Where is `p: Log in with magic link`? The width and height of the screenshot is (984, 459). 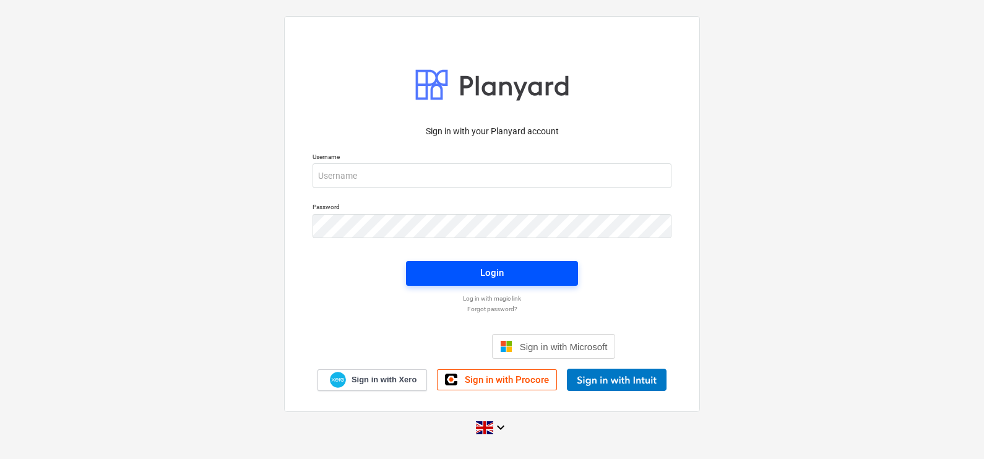
p: Log in with magic link is located at coordinates (492, 298).